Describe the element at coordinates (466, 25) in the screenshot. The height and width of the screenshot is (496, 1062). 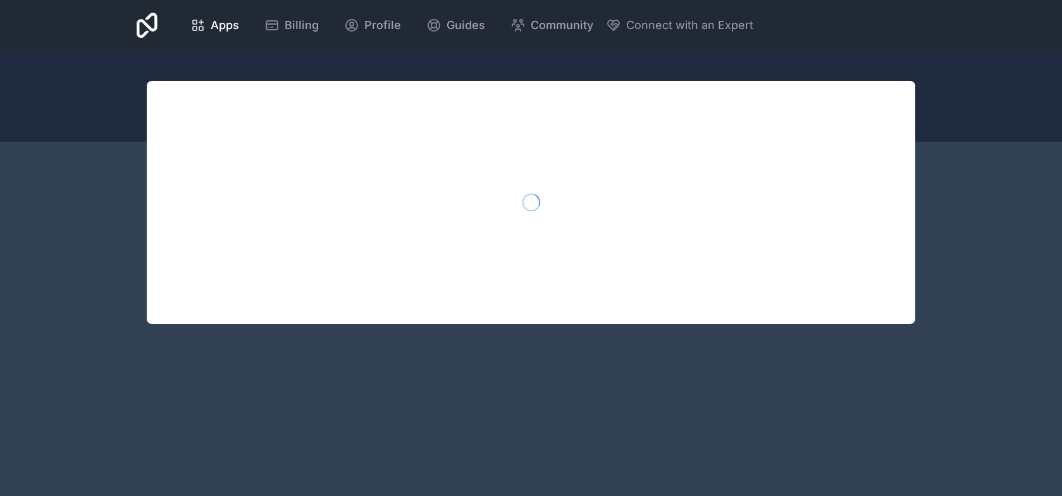
I see `span: Guides` at that location.